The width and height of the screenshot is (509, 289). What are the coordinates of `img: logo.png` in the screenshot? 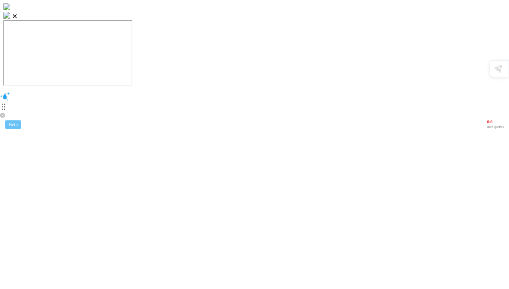 It's located at (7, 15).